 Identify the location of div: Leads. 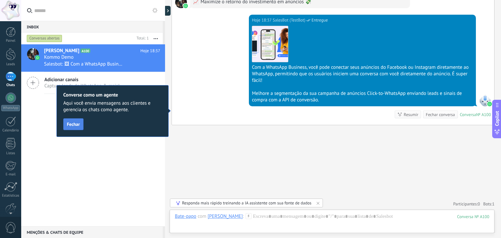
(11, 64).